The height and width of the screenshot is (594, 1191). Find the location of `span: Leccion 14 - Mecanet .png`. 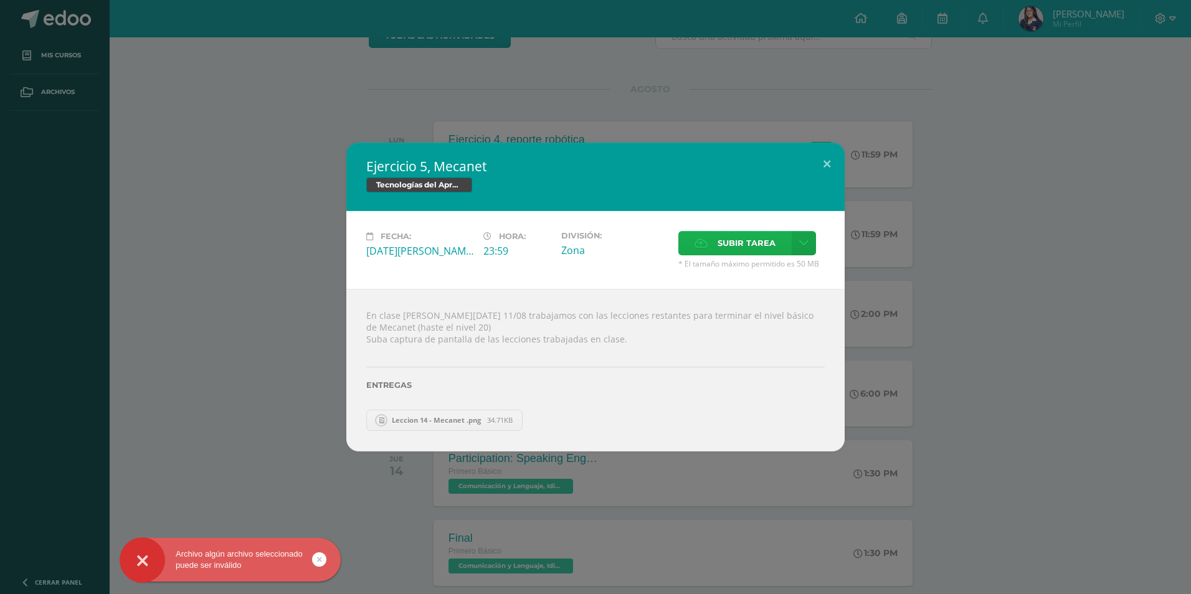

span: Leccion 14 - Mecanet .png is located at coordinates (436, 420).